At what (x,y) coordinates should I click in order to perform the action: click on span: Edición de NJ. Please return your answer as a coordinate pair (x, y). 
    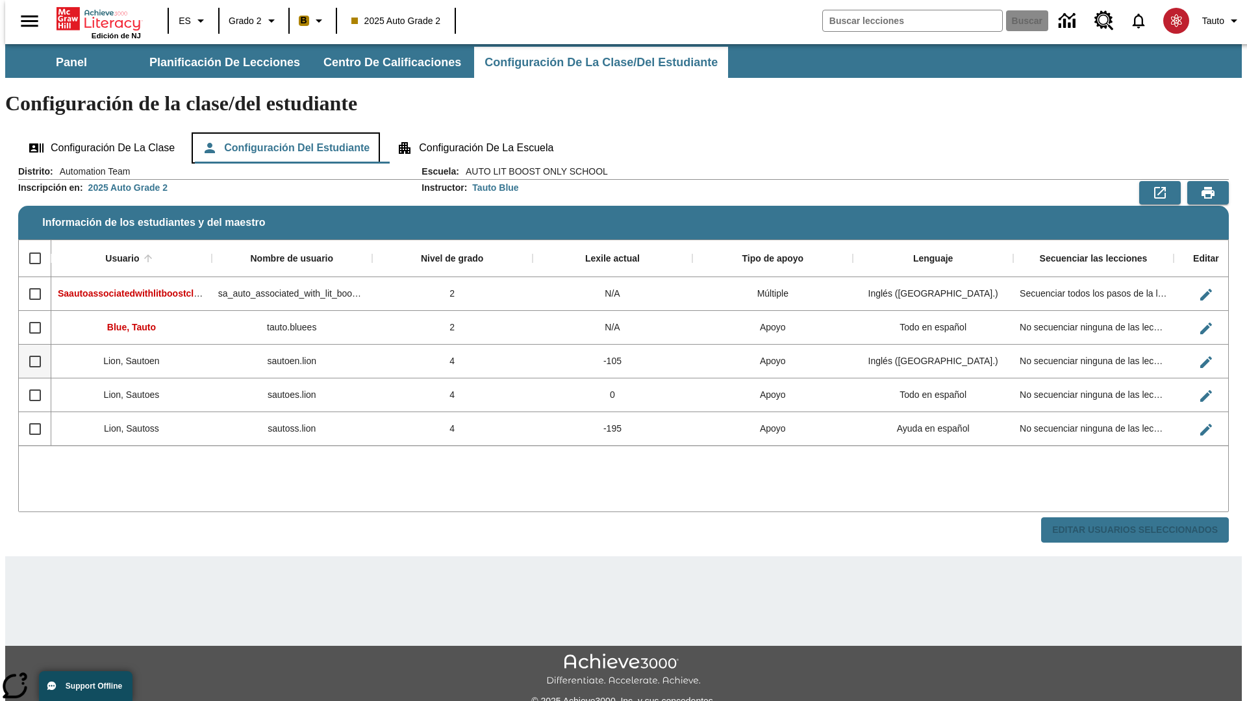
    Looking at the image, I should click on (116, 36).